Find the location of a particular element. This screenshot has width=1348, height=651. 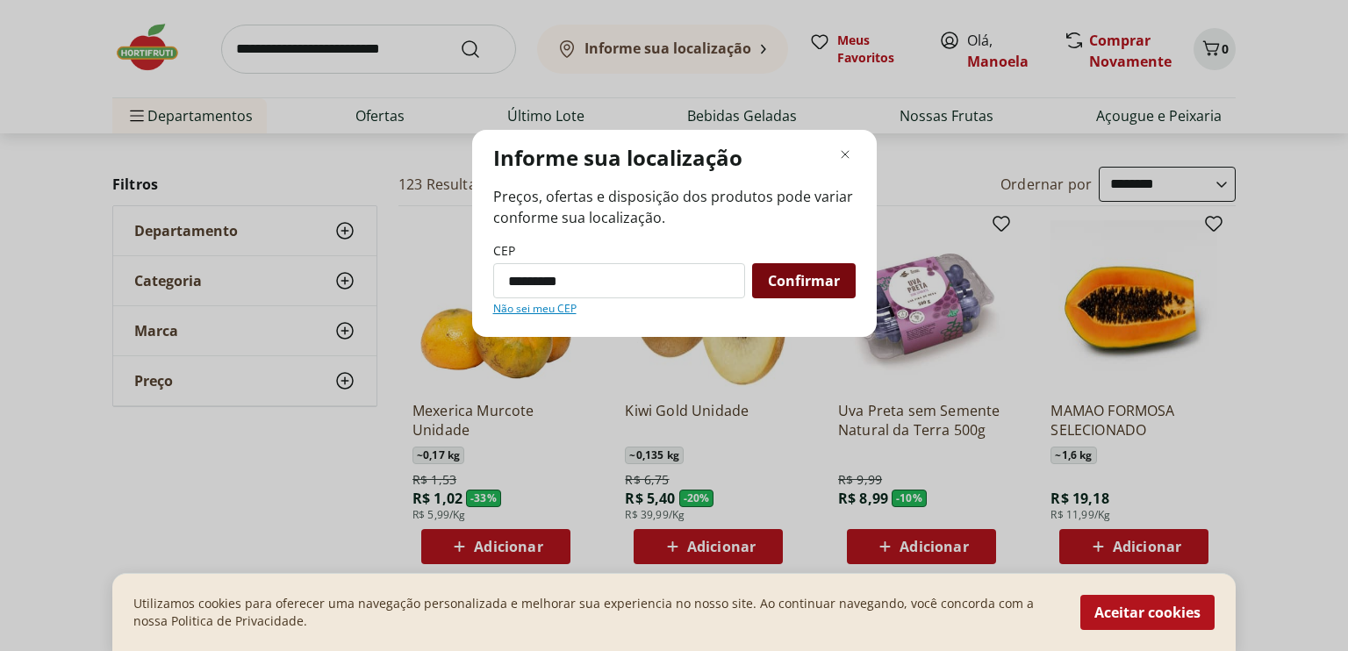

label: CEP is located at coordinates (504, 251).